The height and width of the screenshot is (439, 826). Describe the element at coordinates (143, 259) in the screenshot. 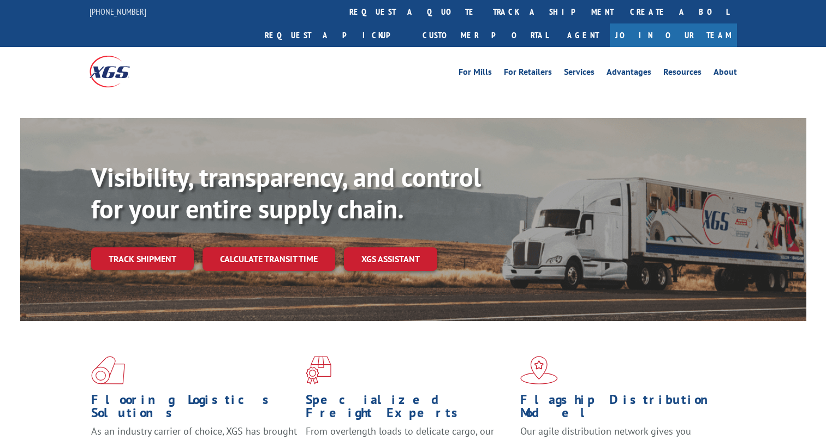

I see `a: Track shipment` at that location.